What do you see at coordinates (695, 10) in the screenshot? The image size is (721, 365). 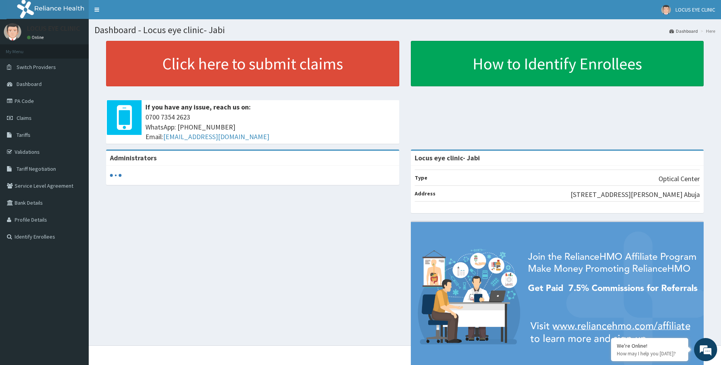 I see `span: LOCUS EYE CLINIC` at bounding box center [695, 10].